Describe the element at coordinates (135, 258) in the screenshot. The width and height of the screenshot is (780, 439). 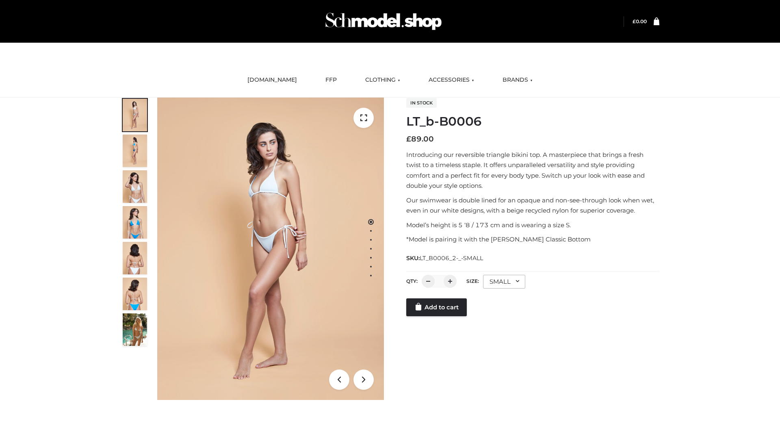
I see `img: ArielClassicBikiniTop_CloudNine_AzureSky_OW114ECO_7-scaled.jpg` at that location.